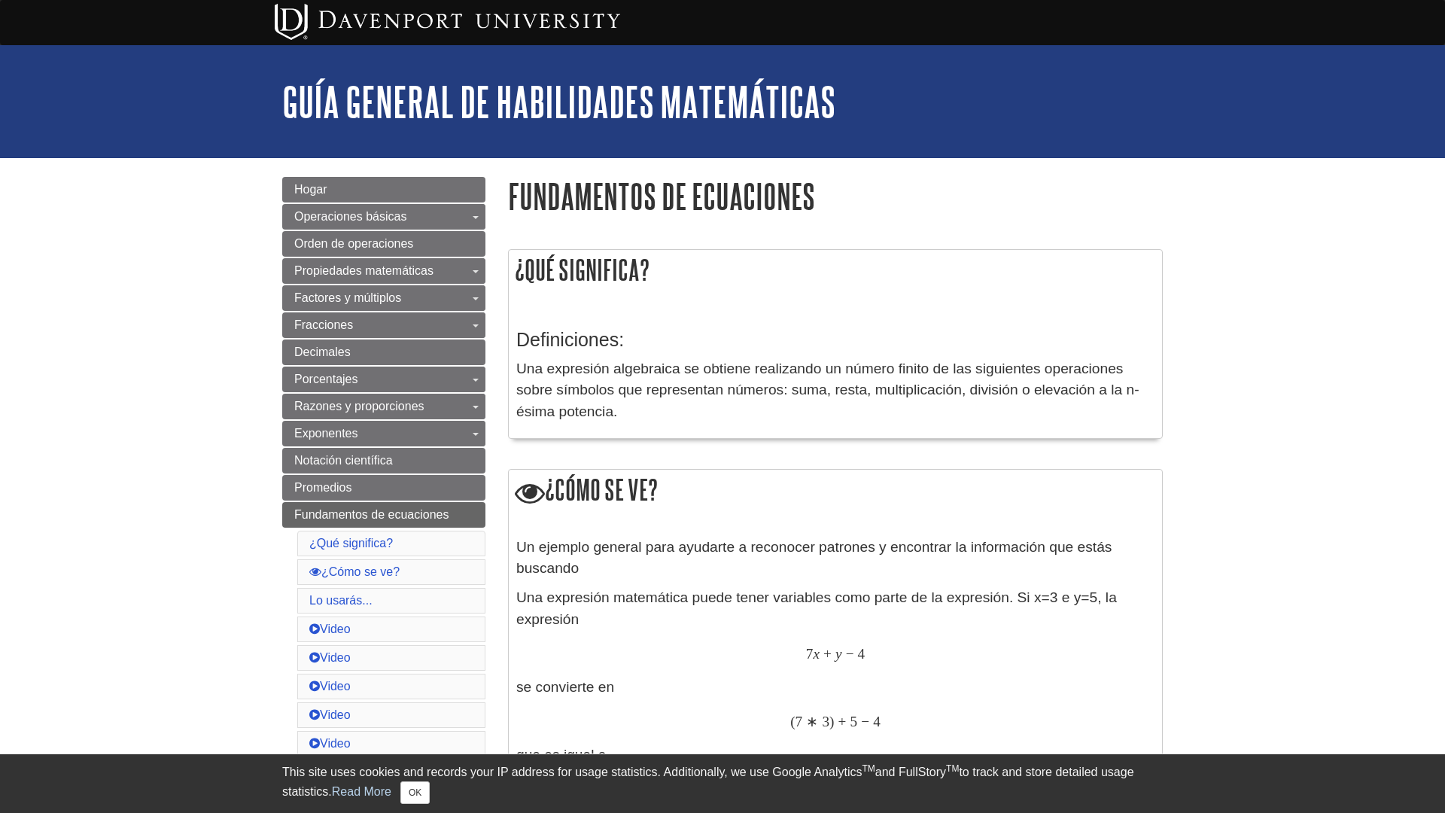  Describe the element at coordinates (371, 514) in the screenshot. I see `span: Fundamentos de ecuaciones` at that location.